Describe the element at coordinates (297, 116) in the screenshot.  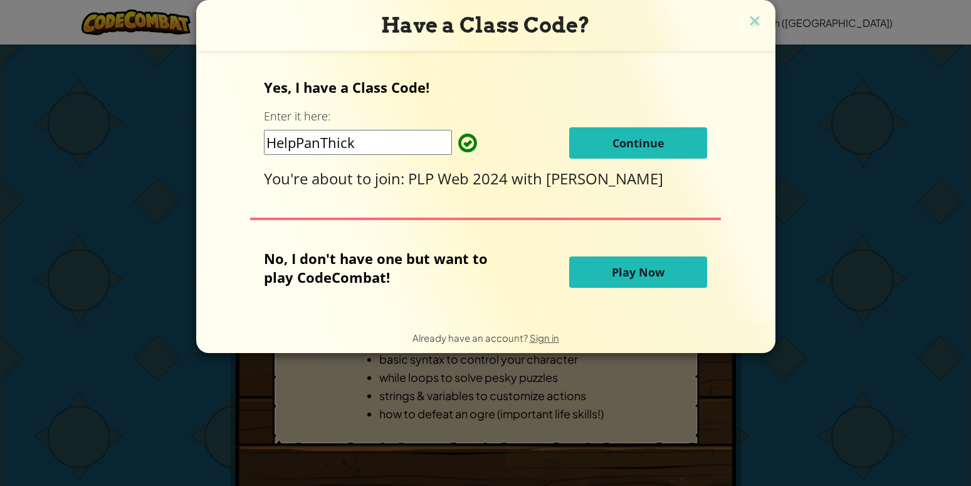
I see `label: Enter it here:` at that location.